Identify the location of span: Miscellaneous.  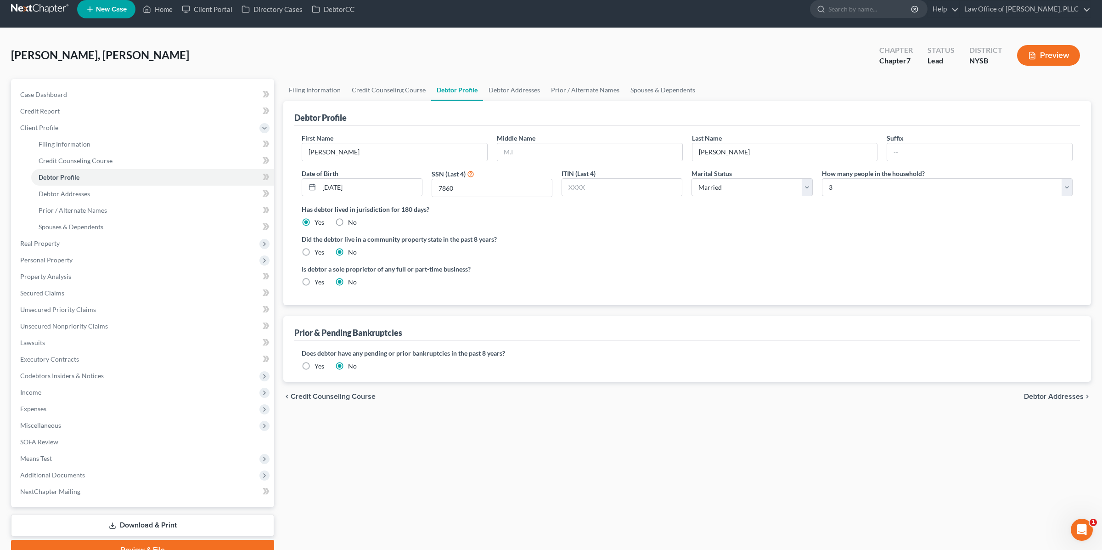
(40, 425).